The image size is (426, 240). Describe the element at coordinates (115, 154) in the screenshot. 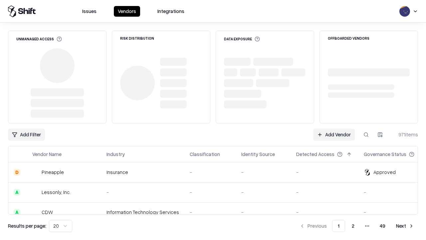

I see `div: Industry` at that location.